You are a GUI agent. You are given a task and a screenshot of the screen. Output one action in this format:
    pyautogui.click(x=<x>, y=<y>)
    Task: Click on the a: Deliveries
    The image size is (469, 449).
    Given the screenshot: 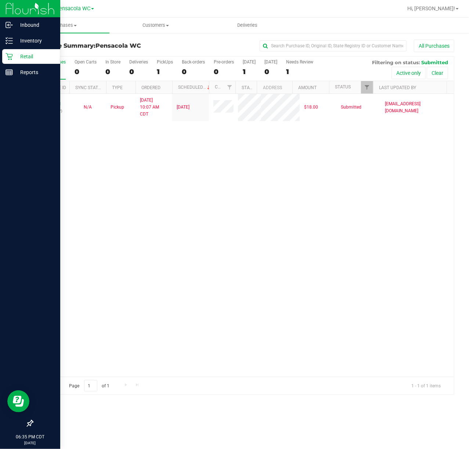 What is the action you would take?
    pyautogui.click(x=247, y=25)
    